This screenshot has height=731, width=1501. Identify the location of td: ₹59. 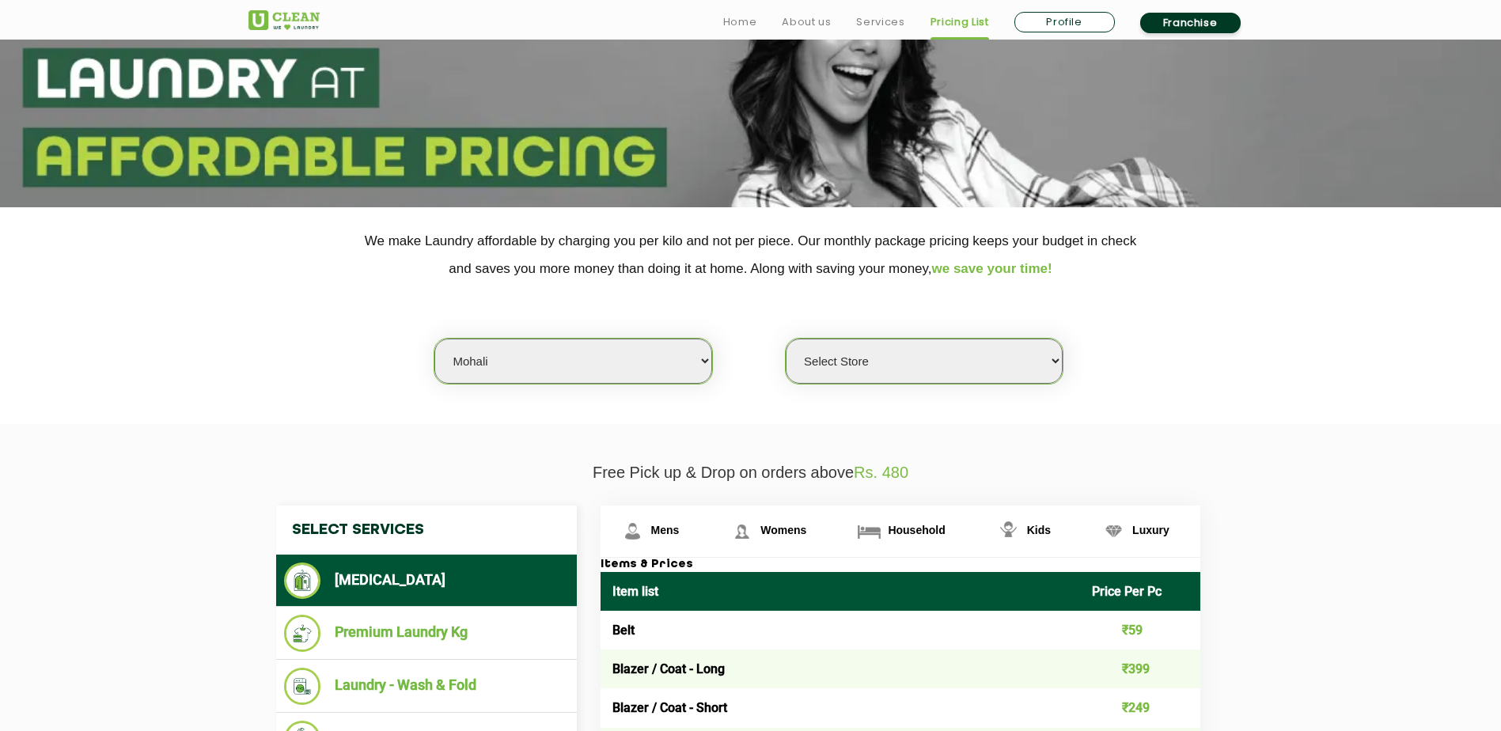
(1140, 630).